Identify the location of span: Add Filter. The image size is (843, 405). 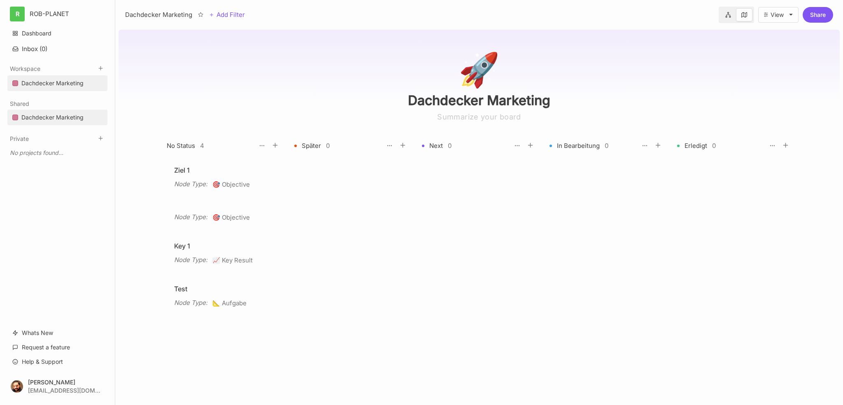
(229, 15).